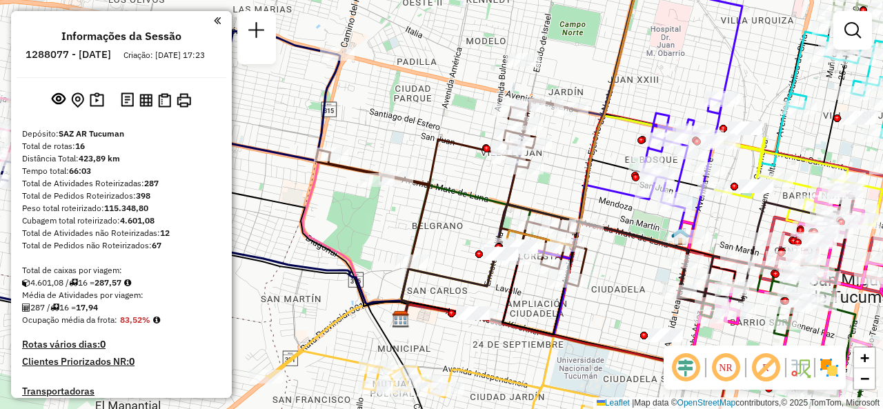  I want to click on div: Total de rotas:, so click(121, 146).